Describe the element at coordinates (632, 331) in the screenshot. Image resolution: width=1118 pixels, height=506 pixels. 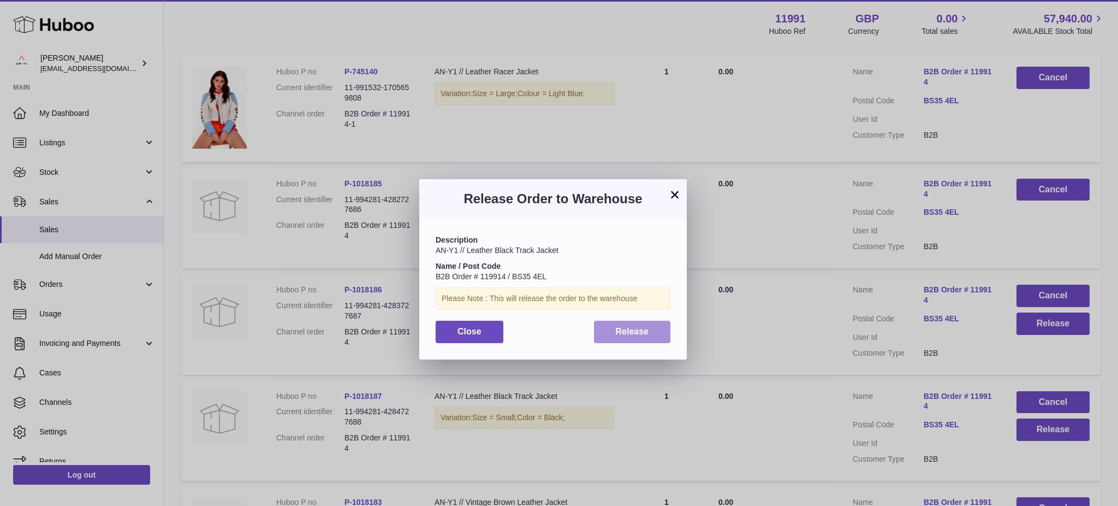
I see `span: Release` at that location.